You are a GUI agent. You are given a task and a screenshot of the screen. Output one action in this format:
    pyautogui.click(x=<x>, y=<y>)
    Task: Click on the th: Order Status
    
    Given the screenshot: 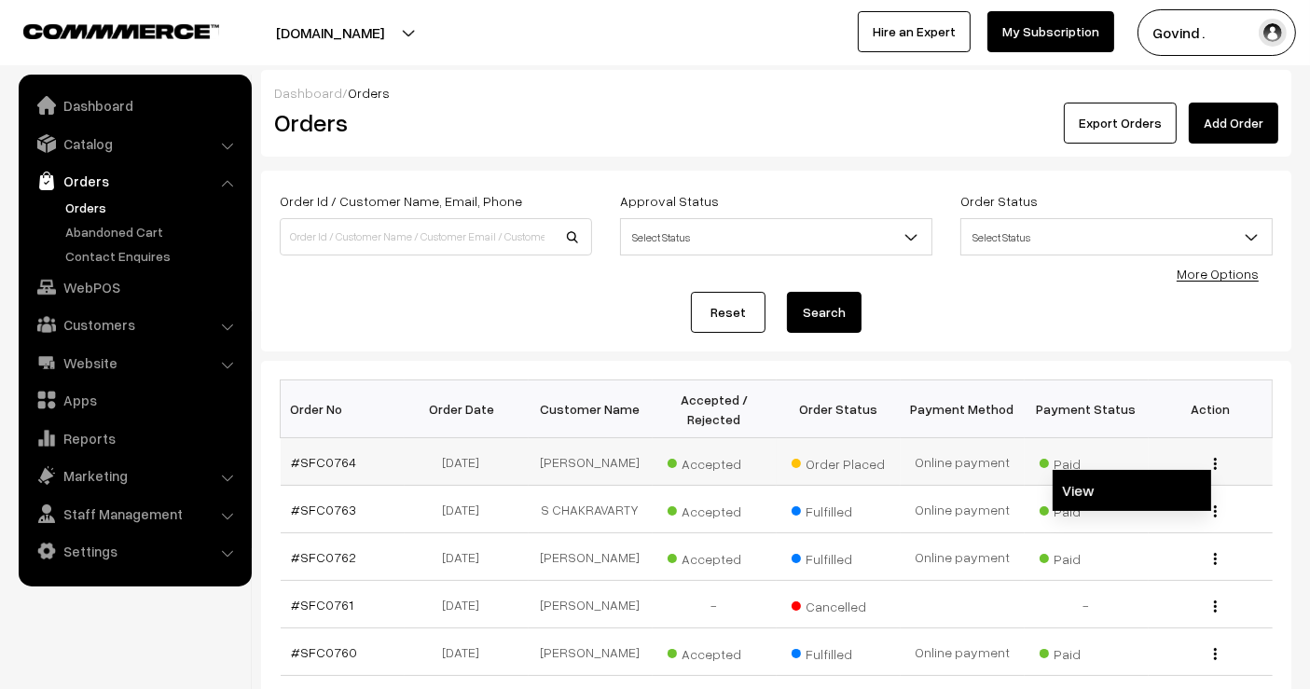 What is the action you would take?
    pyautogui.click(x=839, y=409)
    